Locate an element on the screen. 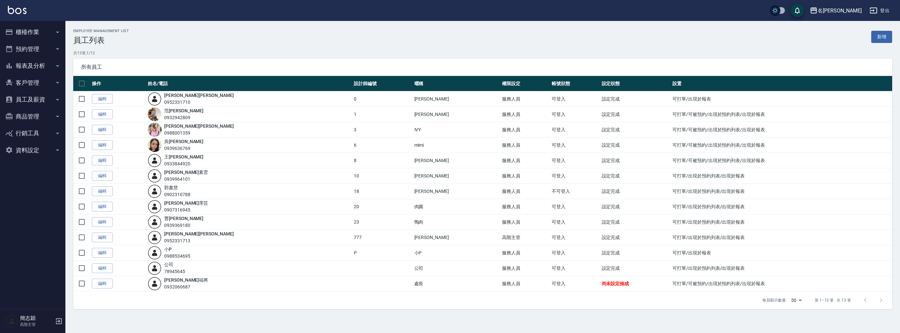 The width and height of the screenshot is (900, 333). div: 0939636769 is located at coordinates (184, 148).